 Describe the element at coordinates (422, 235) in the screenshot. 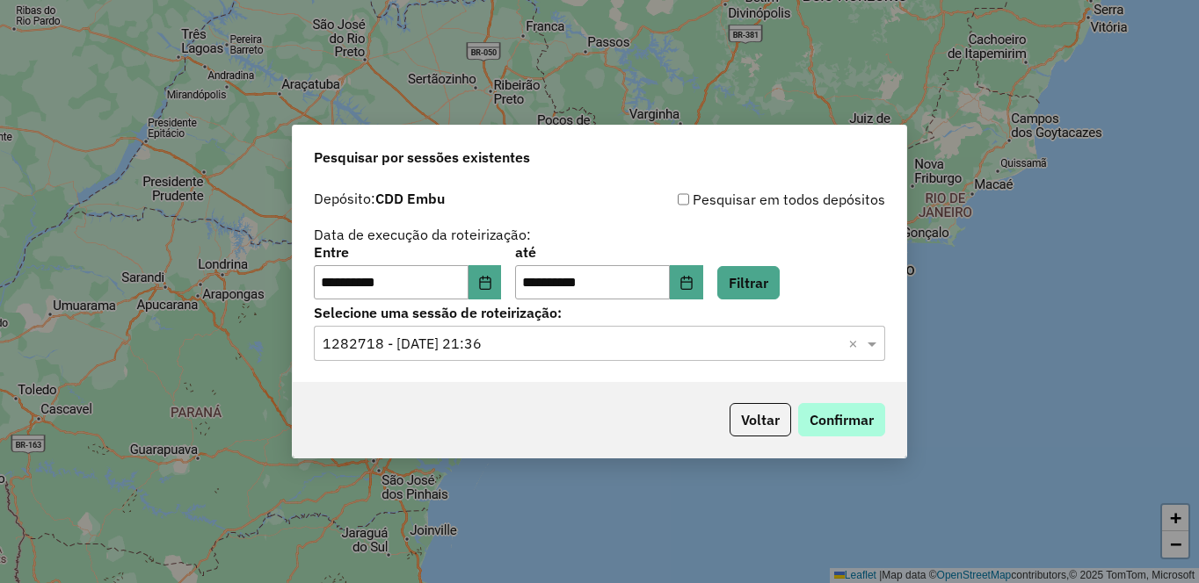

I see `label: Data de execução da roteirização:` at that location.